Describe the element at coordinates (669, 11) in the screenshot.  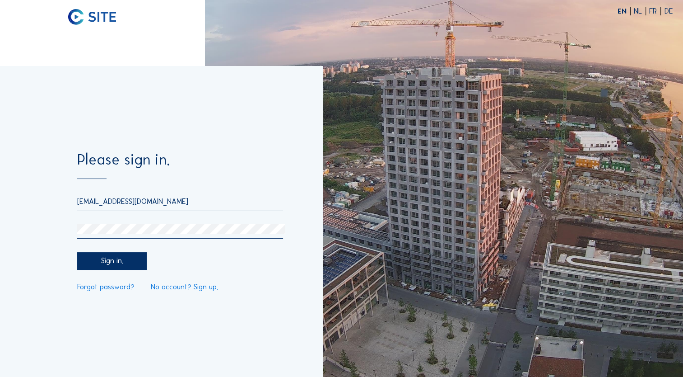
I see `div: DE` at that location.